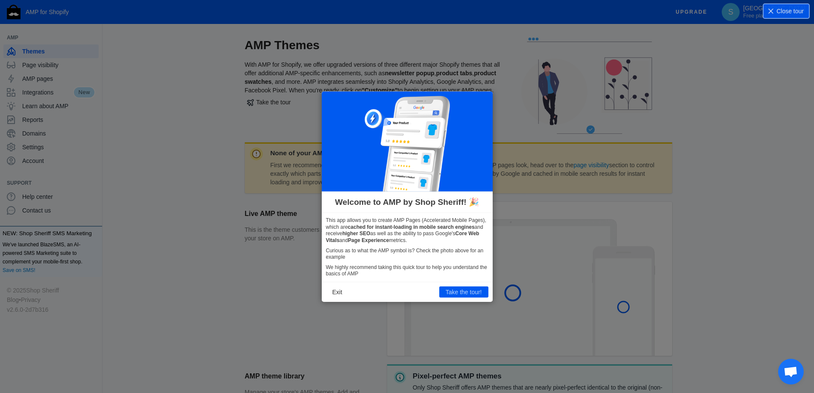 The width and height of the screenshot is (814, 393). Describe the element at coordinates (368, 240) in the screenshot. I see `b: Page Experience` at that location.